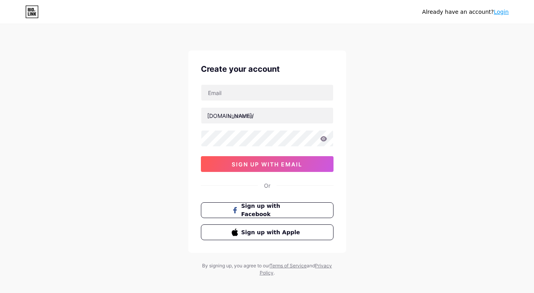 The width and height of the screenshot is (534, 293). Describe the element at coordinates (267, 210) in the screenshot. I see `button: Sign up with Facebook` at that location.